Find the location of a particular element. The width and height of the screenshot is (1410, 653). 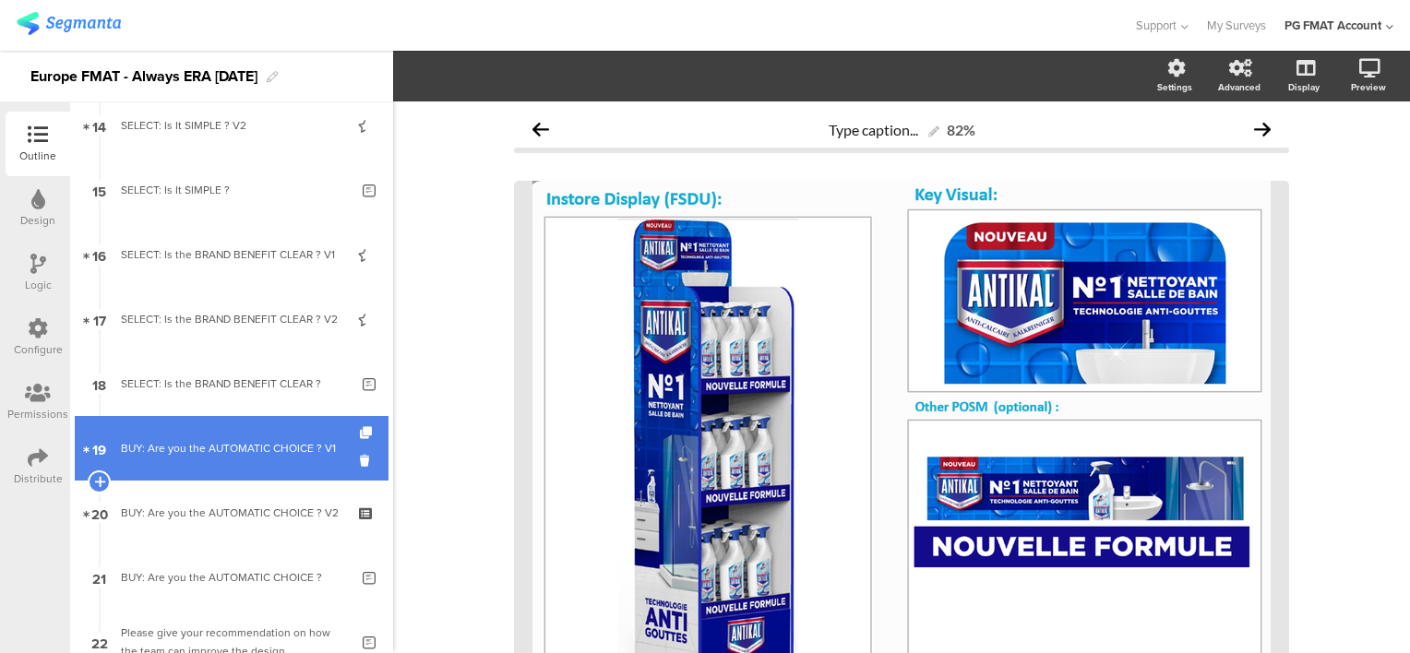

div: Distribute is located at coordinates (38, 479).